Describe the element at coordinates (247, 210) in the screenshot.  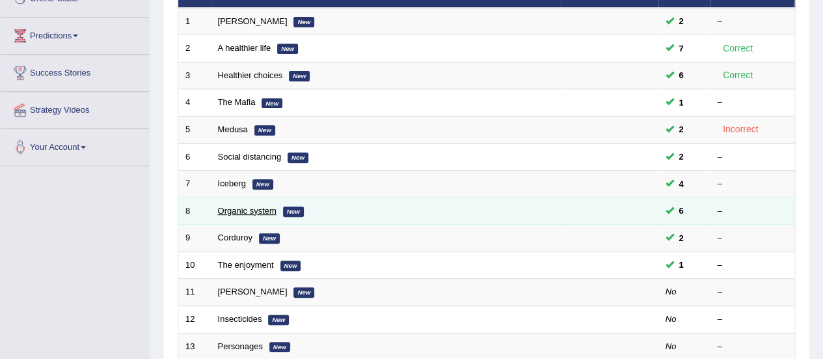
I see `a: Organic system` at that location.